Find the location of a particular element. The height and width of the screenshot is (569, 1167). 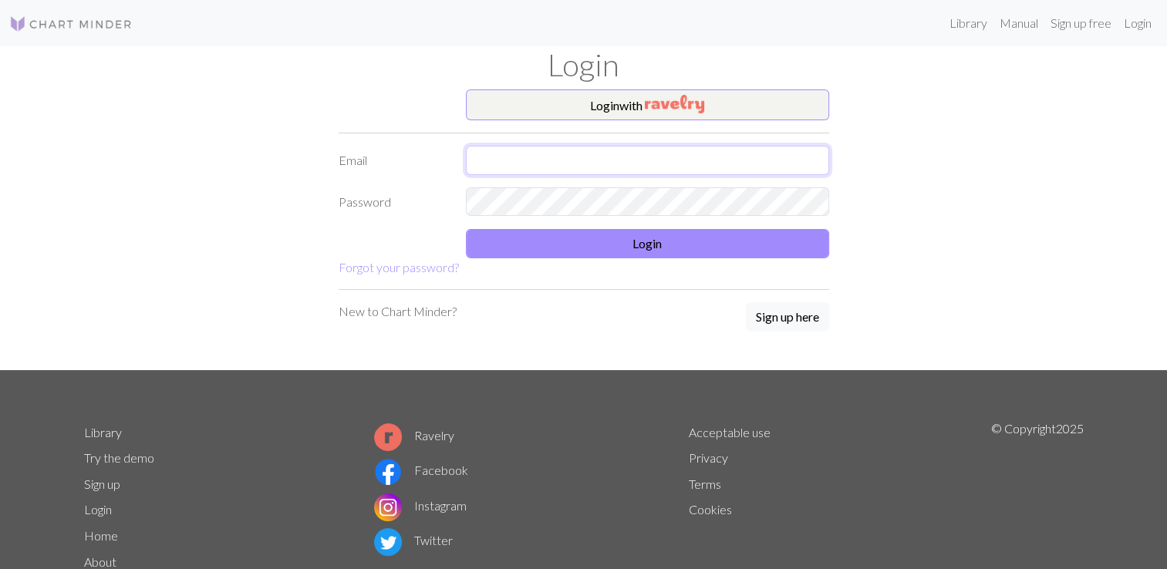

button: Sign up here is located at coordinates (787, 317).